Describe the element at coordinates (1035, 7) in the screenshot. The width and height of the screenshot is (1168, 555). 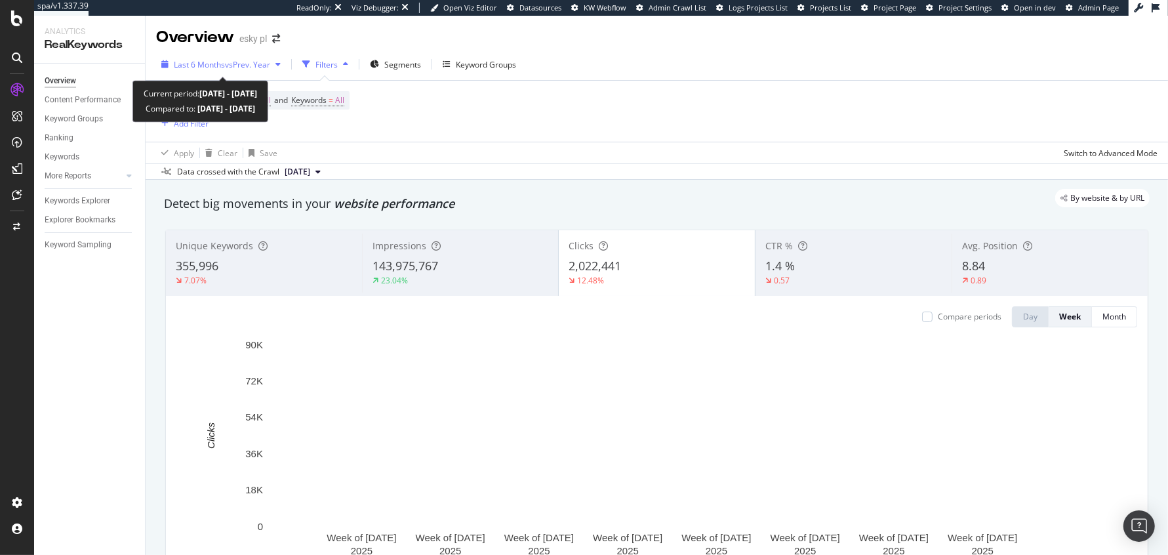
I see `span: Open in dev` at that location.